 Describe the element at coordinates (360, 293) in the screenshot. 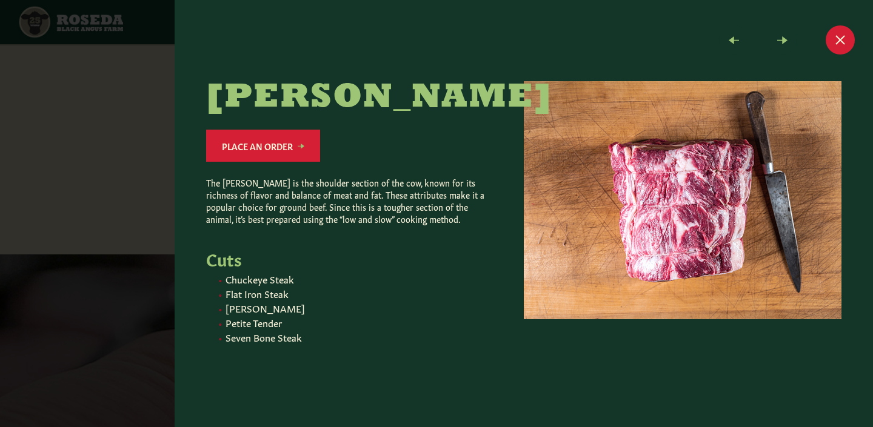

I see `li: Flat Iron Steak` at that location.